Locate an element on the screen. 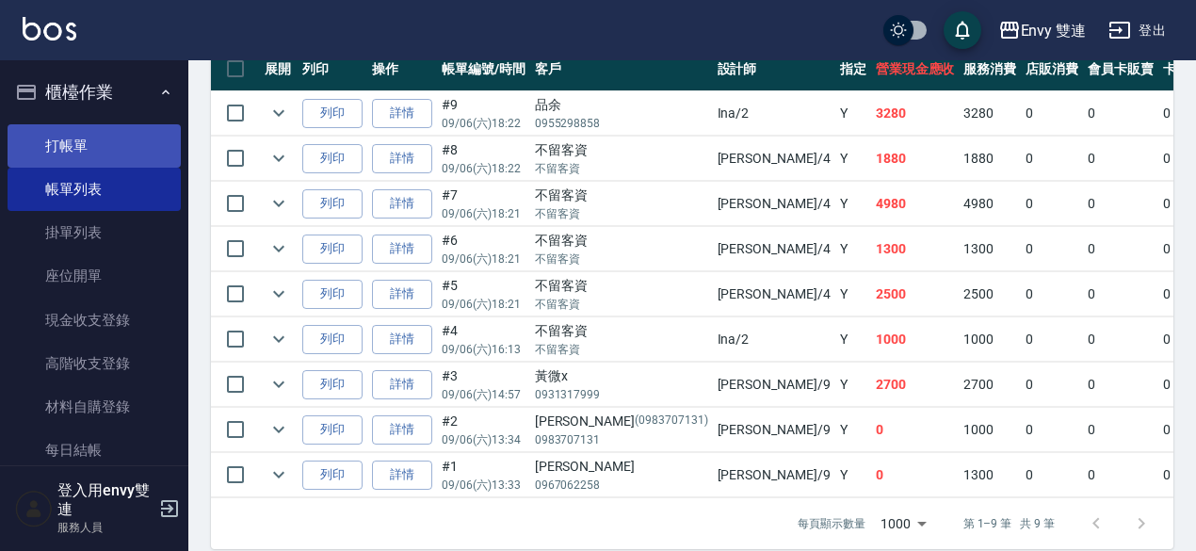 This screenshot has width=1196, height=551. p: 0967062258 is located at coordinates (622, 485).